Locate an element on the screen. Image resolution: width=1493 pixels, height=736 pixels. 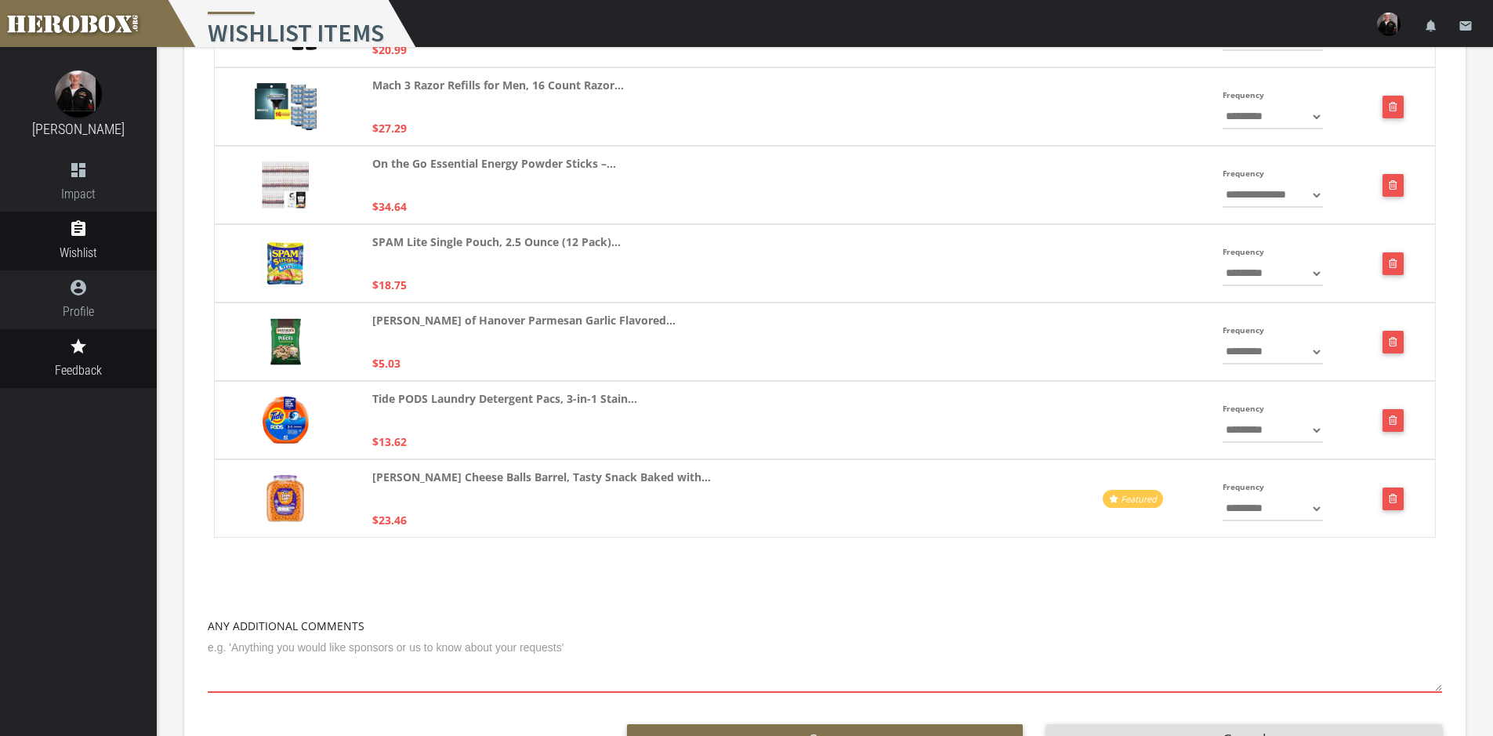
img: 81aFbxZd8sL._AC_UL320_.jpg is located at coordinates (285, 342).